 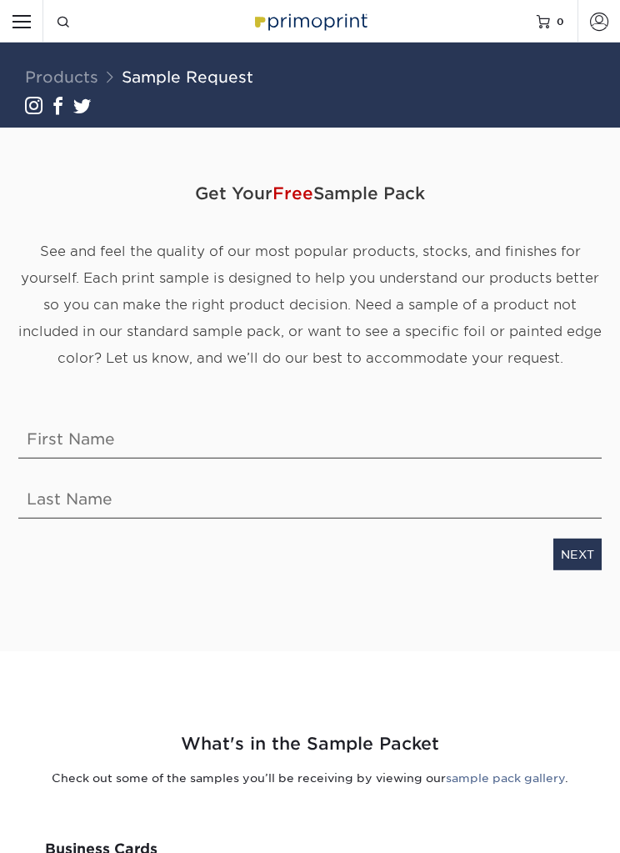 I want to click on a: Sample Request, so click(x=188, y=77).